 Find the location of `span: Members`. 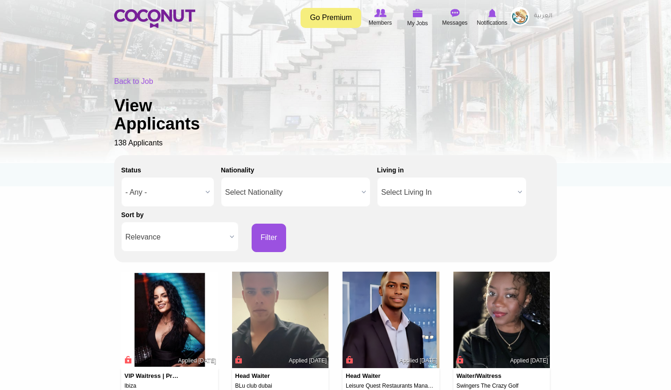

span: Members is located at coordinates (380, 23).